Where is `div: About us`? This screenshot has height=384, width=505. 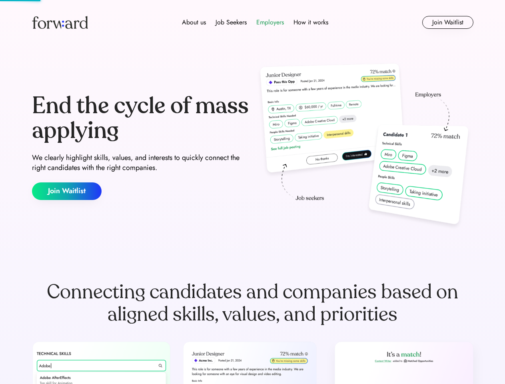 div: About us is located at coordinates (194, 22).